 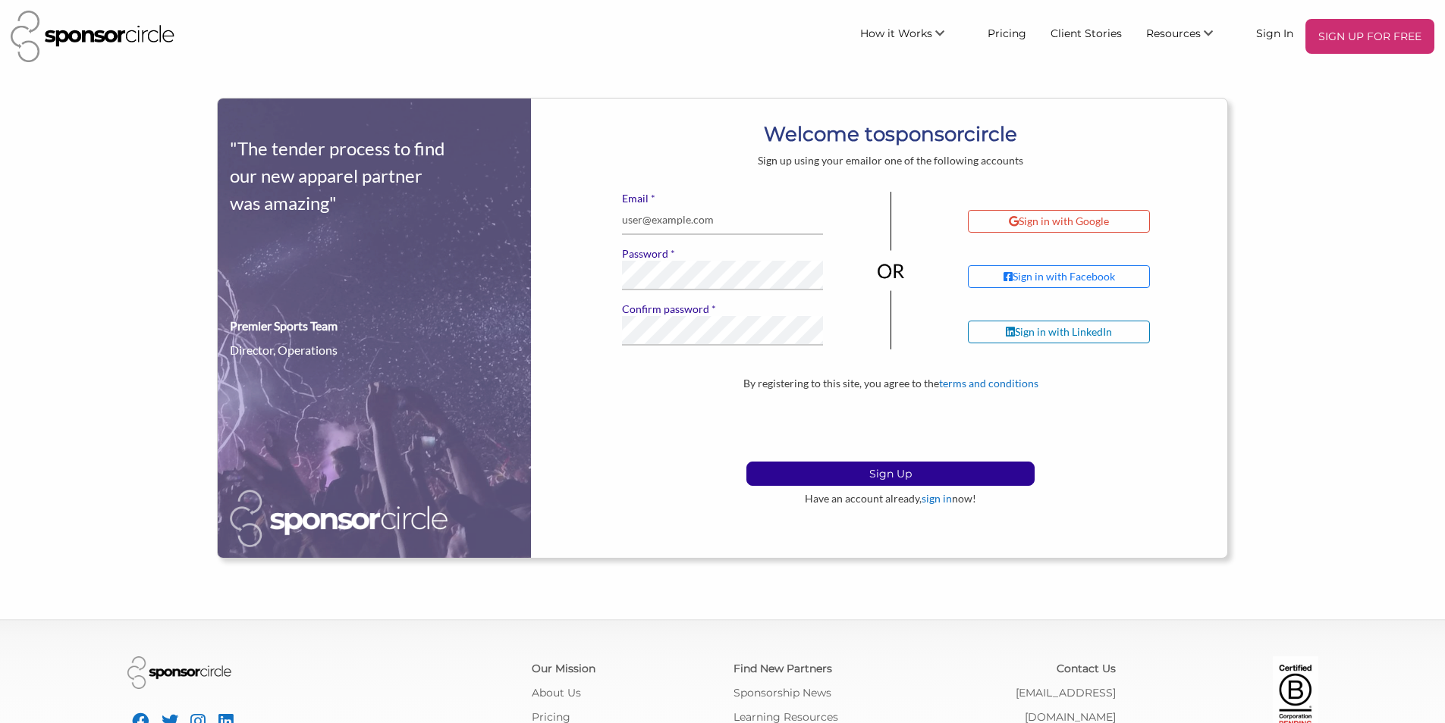 What do you see at coordinates (1188, 36) in the screenshot?
I see `li: Resources` at bounding box center [1188, 36].